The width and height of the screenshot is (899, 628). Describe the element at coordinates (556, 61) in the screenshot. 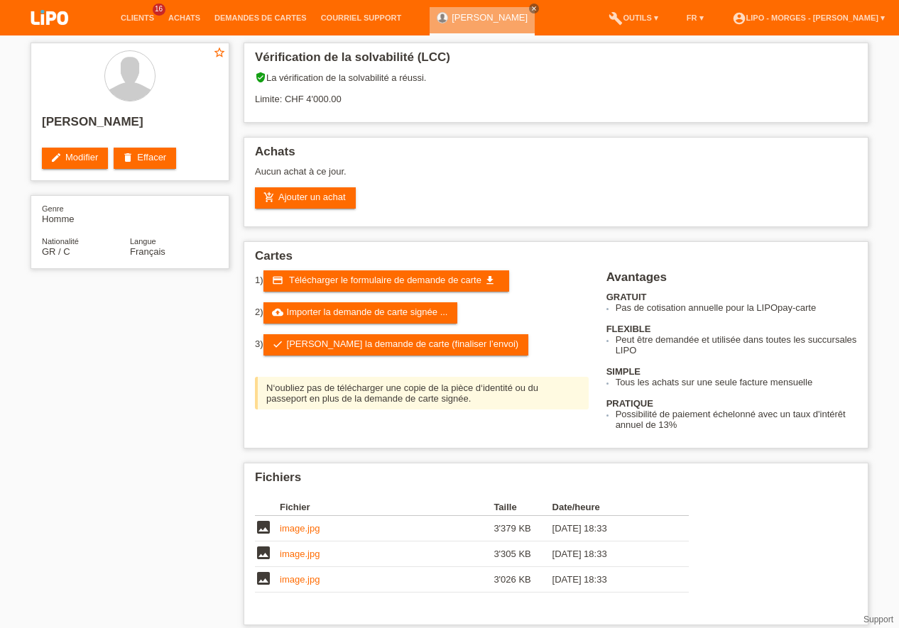

I see `h2: Vérification de la solvabilité (LCC)` at that location.